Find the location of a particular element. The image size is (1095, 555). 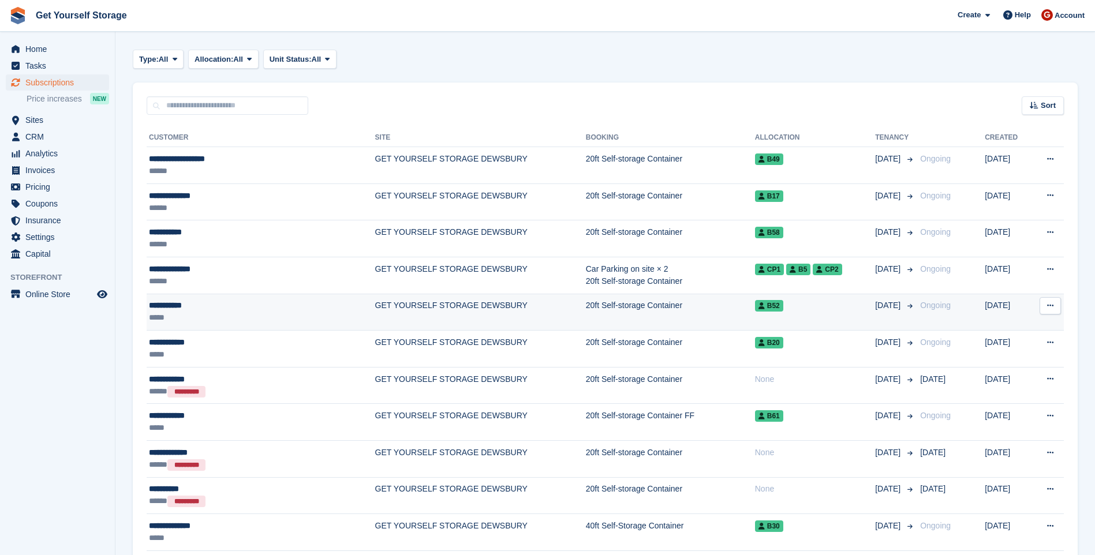

span: CP1 is located at coordinates (769, 270).